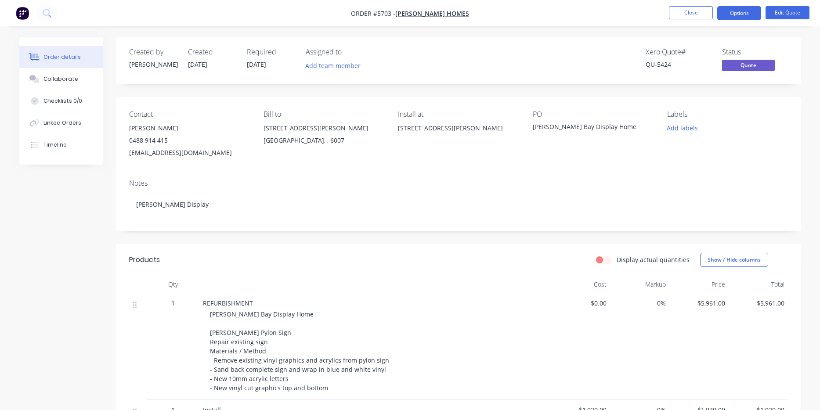 This screenshot has width=820, height=410. I want to click on button: Linked Orders, so click(61, 123).